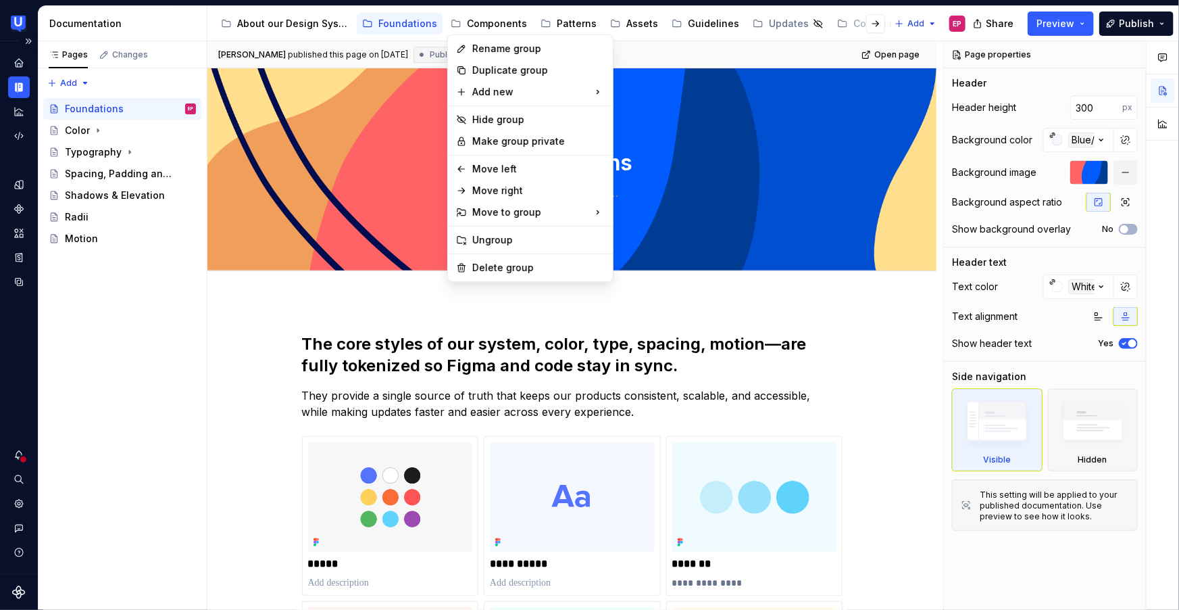 This screenshot has height=610, width=1179. Describe the element at coordinates (539, 169) in the screenshot. I see `div: Move left` at that location.